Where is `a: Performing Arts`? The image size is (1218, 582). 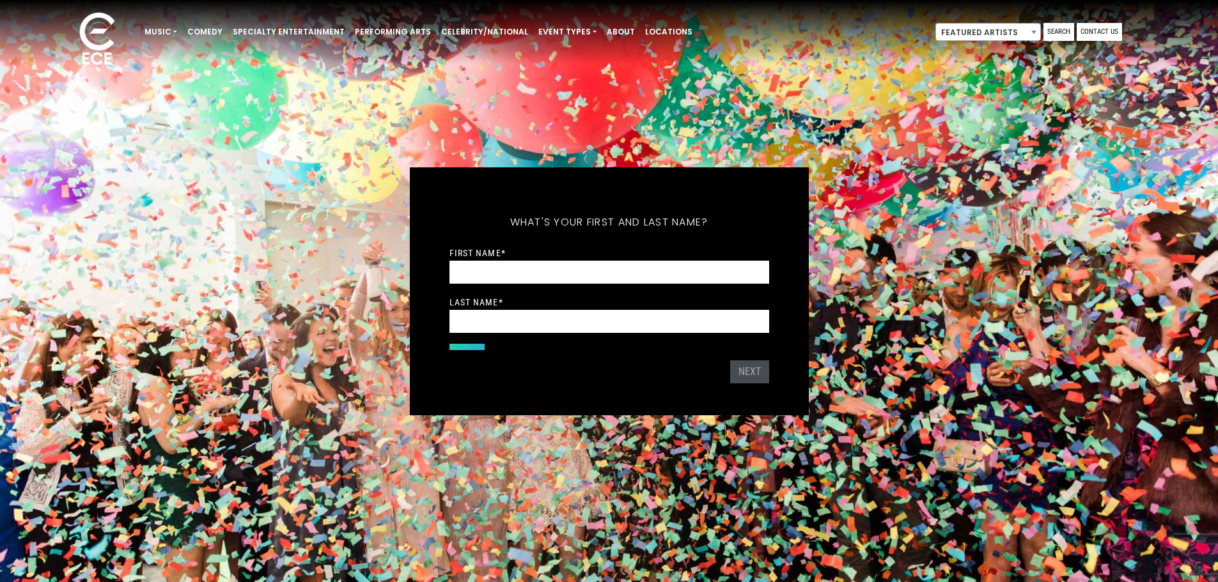
a: Performing Arts is located at coordinates (392, 32).